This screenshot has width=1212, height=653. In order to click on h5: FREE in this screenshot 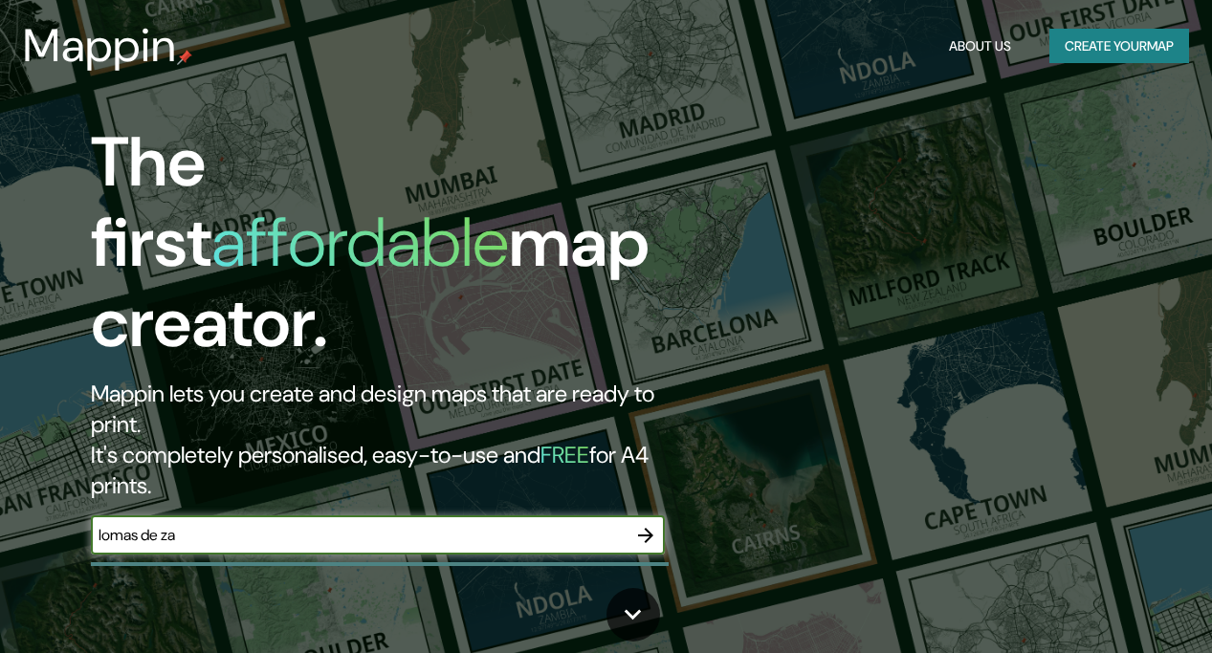, I will do `click(564, 454)`.